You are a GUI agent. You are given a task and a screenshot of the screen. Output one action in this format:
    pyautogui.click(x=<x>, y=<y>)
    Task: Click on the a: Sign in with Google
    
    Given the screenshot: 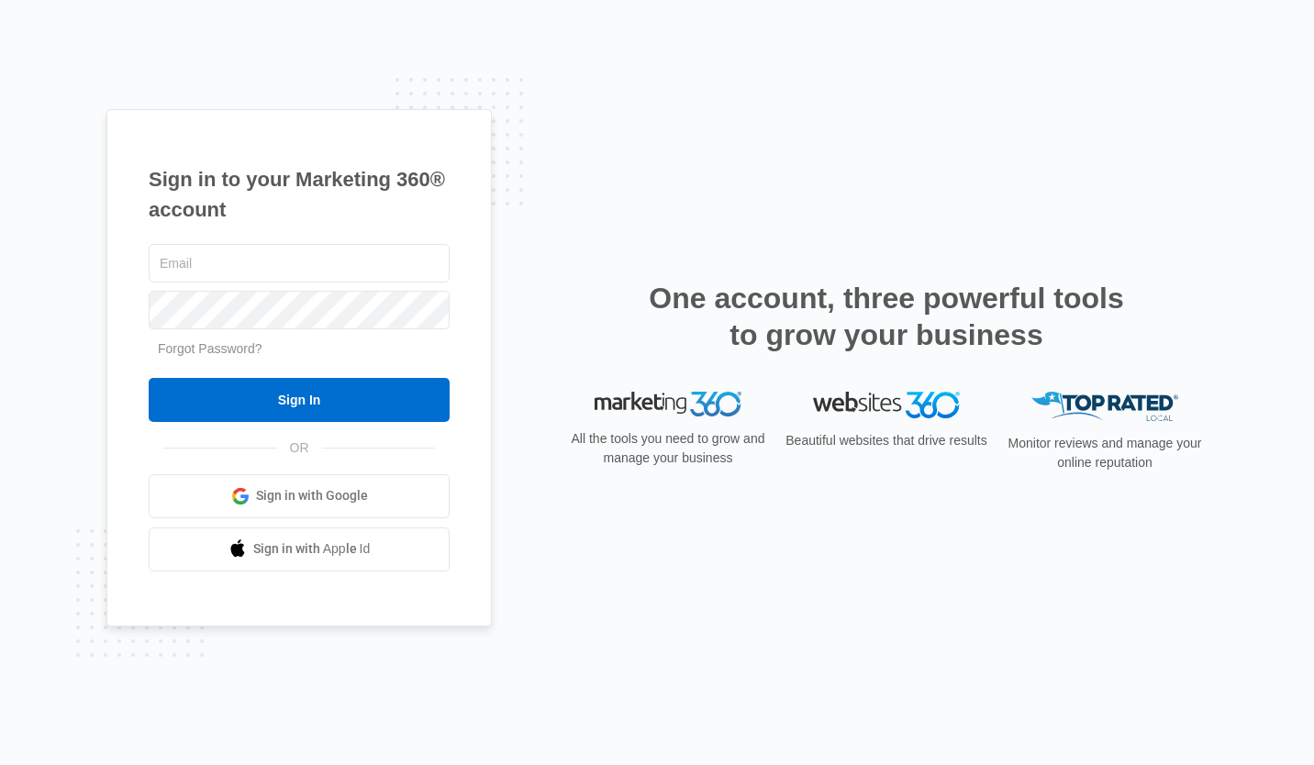 What is the action you would take?
    pyautogui.click(x=299, y=496)
    